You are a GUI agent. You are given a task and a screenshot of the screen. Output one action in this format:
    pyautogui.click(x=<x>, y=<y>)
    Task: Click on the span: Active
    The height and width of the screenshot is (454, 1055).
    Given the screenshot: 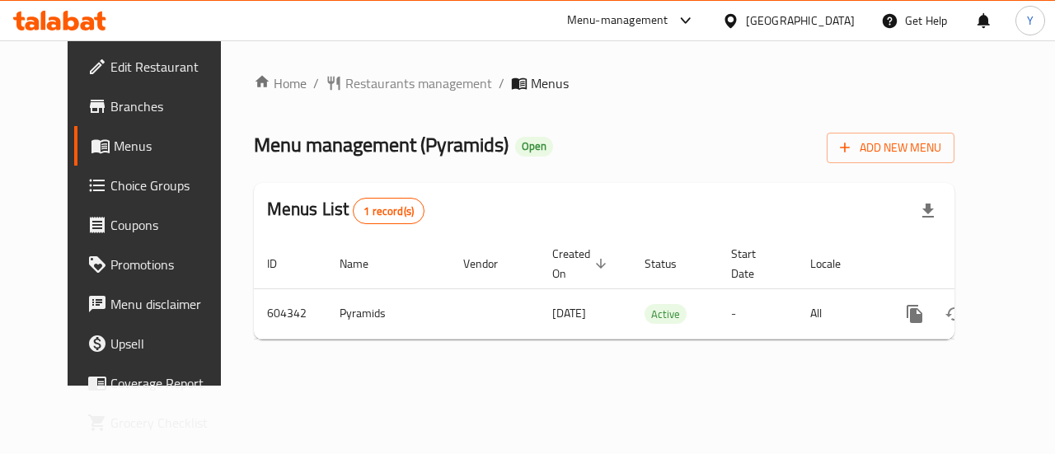 What is the action you would take?
    pyautogui.click(x=665, y=314)
    